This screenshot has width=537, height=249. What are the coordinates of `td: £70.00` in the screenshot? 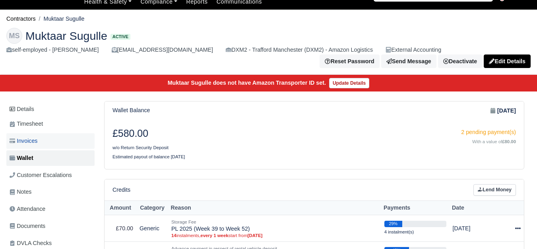 It's located at (120, 228).